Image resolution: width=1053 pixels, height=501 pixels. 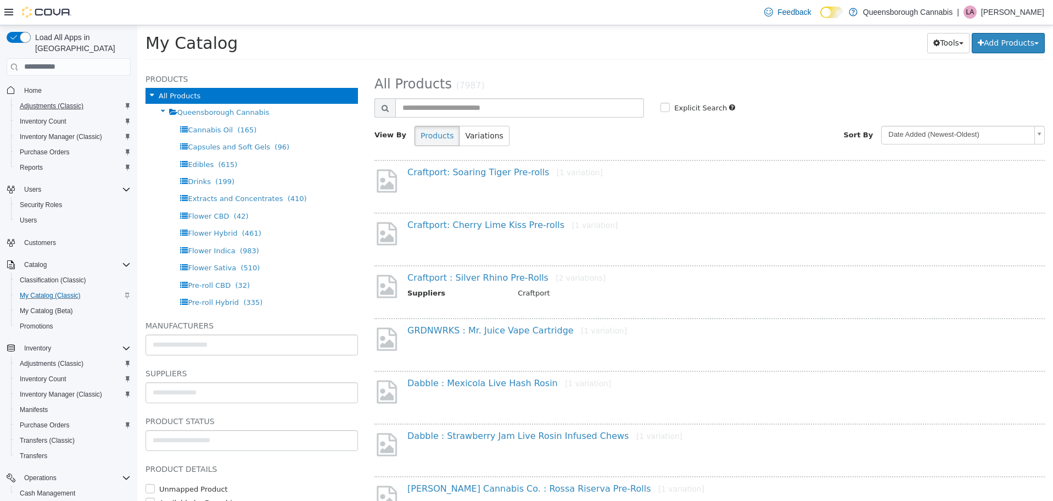 I want to click on button: Promotions, so click(x=73, y=326).